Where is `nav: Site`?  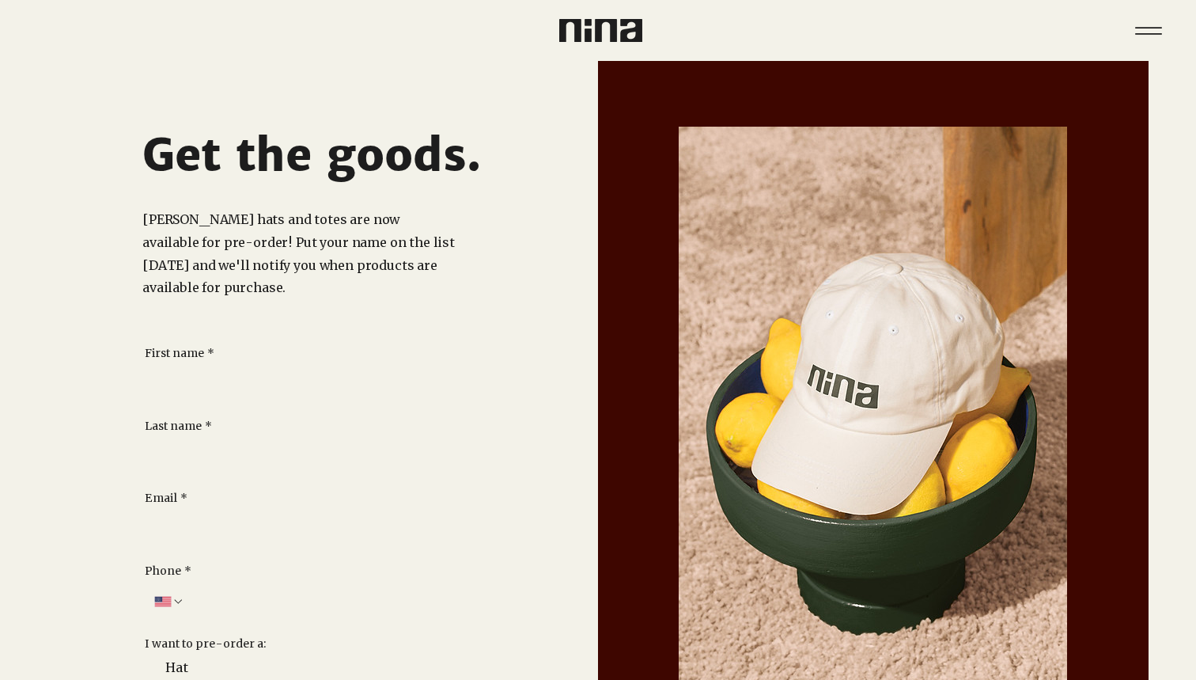
nav: Site is located at coordinates (1148, 30).